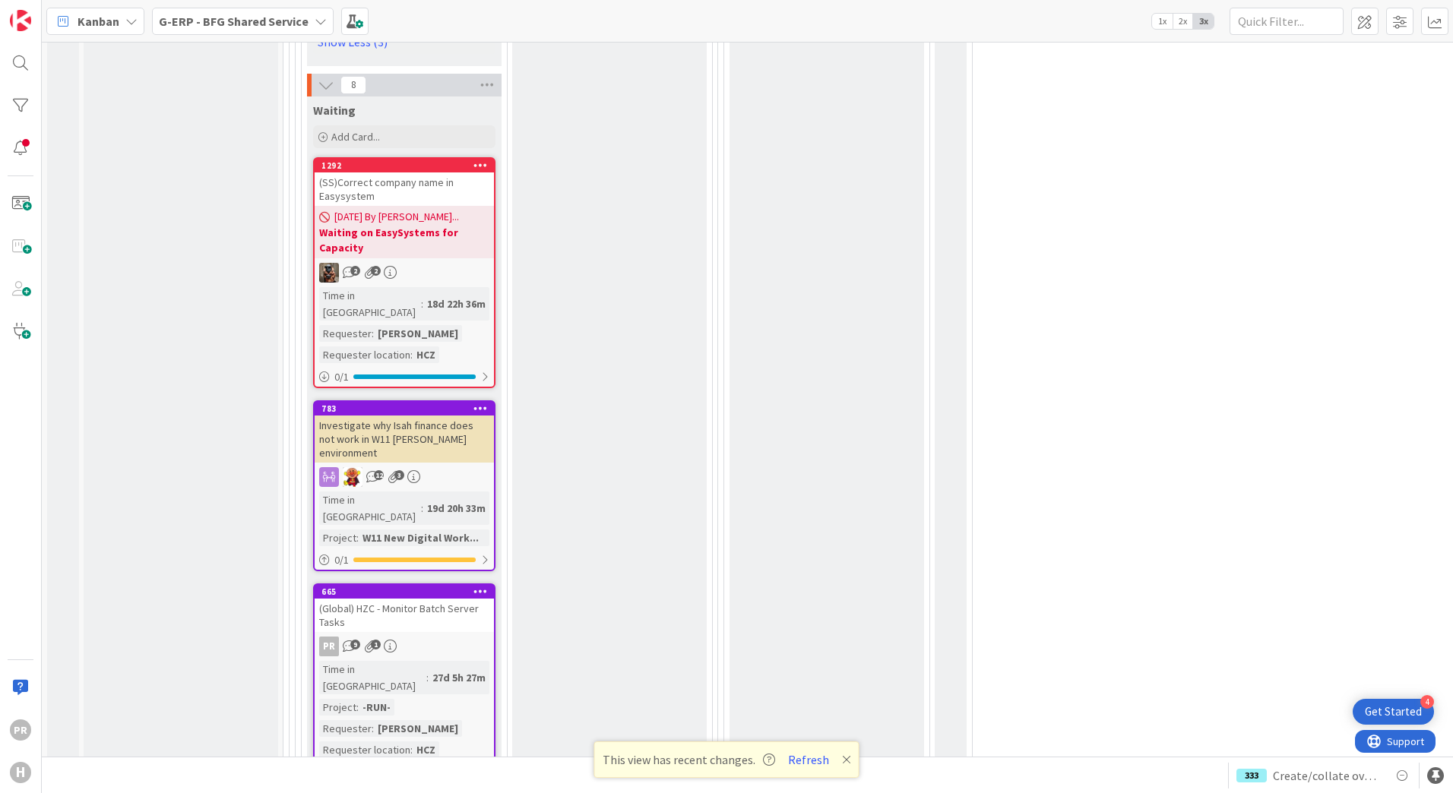  Describe the element at coordinates (399, 475) in the screenshot. I see `span: 3` at that location.